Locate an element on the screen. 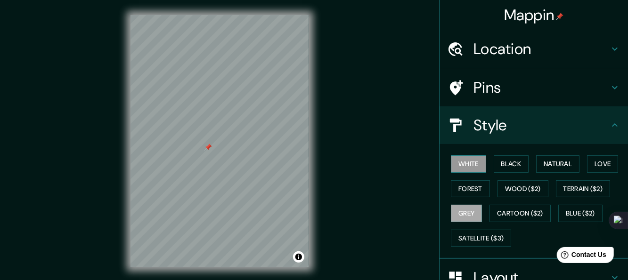  h4: Pins is located at coordinates (541, 88).